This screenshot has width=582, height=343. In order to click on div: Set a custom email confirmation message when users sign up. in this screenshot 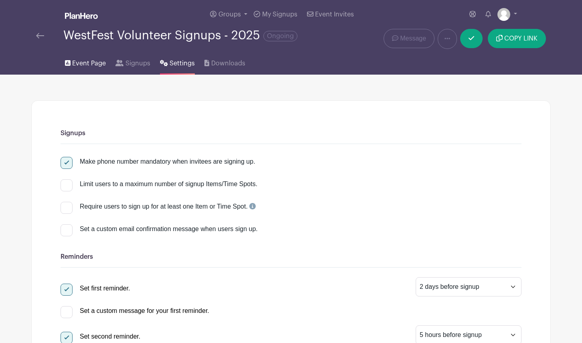, I will do `click(301, 229)`.